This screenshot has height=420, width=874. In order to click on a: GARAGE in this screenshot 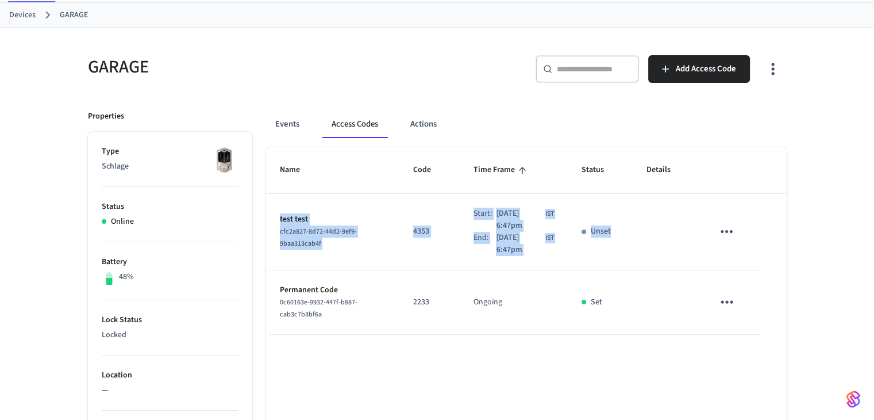, I will do `click(74, 15)`.